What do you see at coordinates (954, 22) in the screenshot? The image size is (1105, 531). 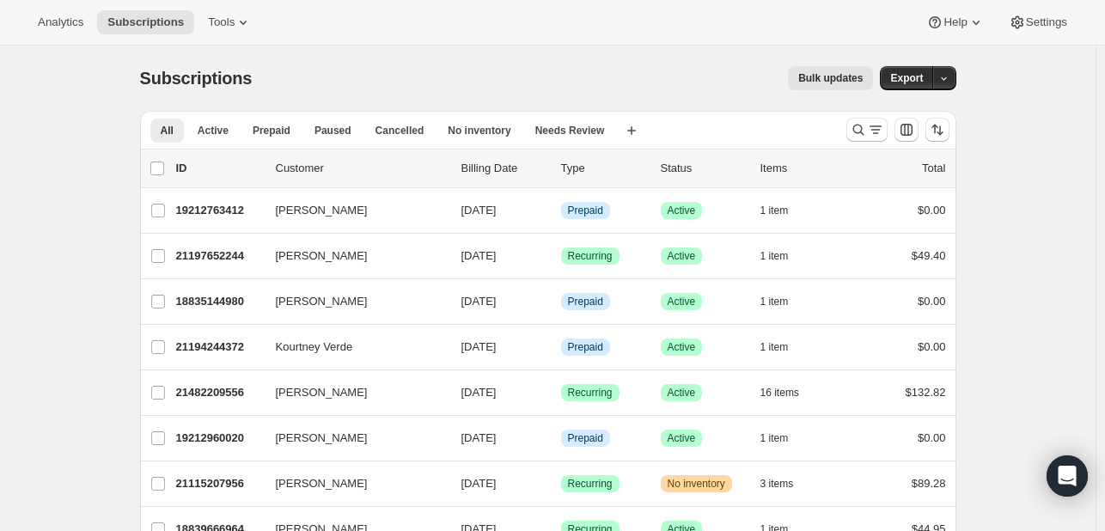 I see `span: Help` at bounding box center [954, 22].